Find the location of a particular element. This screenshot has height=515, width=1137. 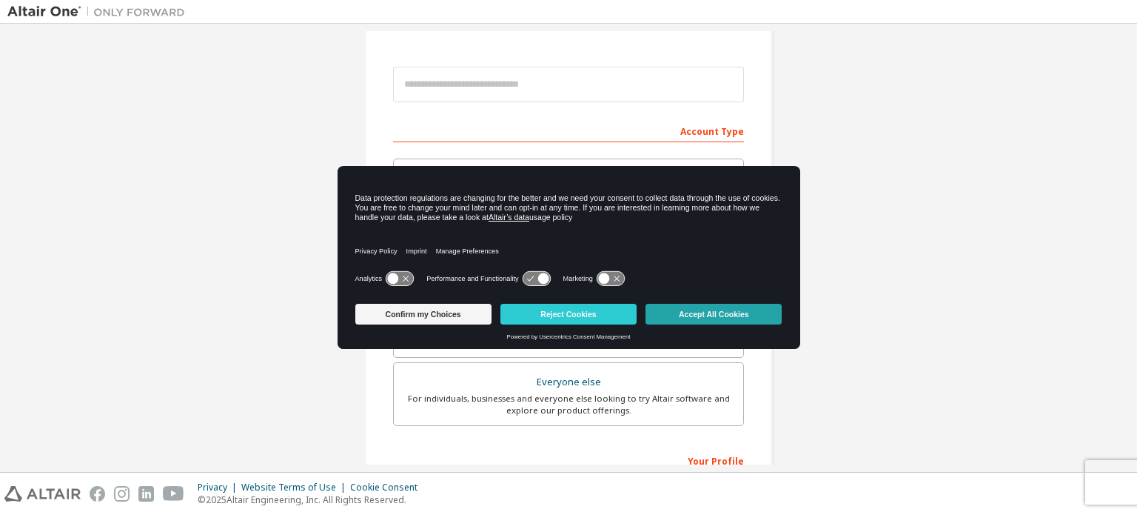

div: Website Terms of Use is located at coordinates (295, 487).